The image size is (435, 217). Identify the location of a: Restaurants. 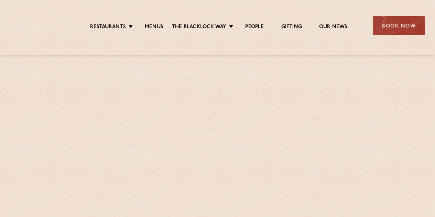
(108, 28).